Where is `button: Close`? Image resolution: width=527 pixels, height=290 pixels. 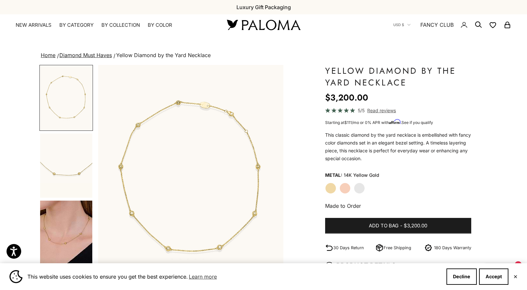 button: Close is located at coordinates (515, 277).